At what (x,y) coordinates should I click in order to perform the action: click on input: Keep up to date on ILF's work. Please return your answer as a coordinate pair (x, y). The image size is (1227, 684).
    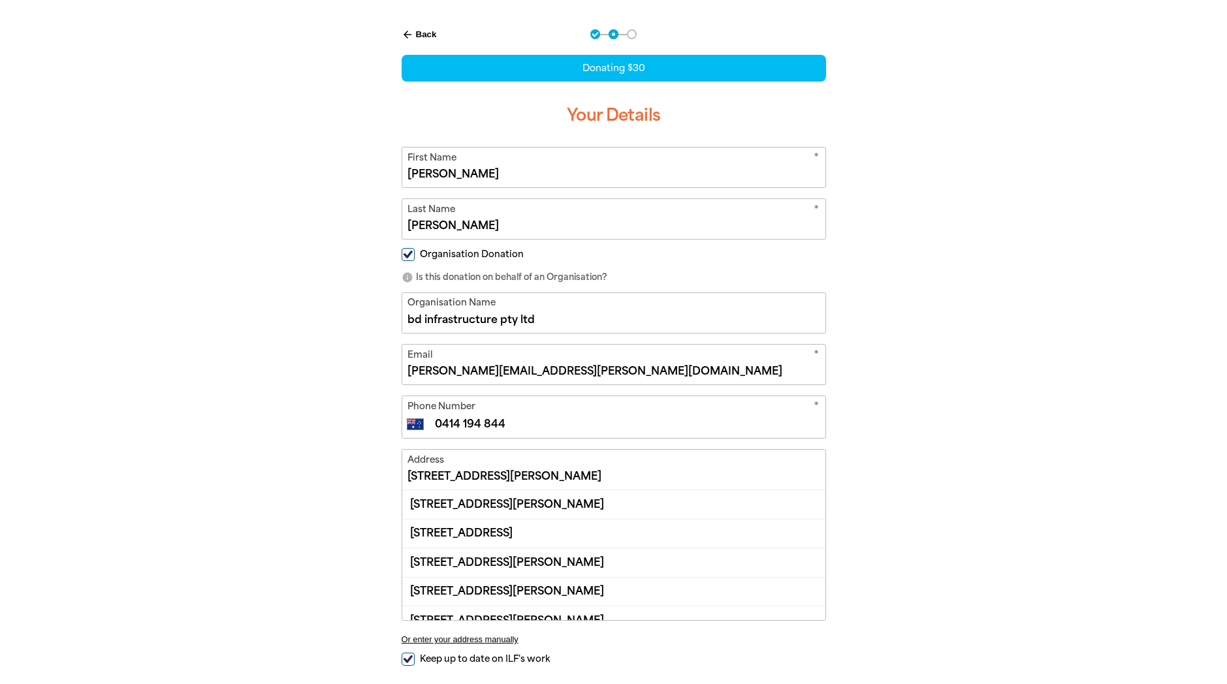
    Looking at the image, I should click on (408, 659).